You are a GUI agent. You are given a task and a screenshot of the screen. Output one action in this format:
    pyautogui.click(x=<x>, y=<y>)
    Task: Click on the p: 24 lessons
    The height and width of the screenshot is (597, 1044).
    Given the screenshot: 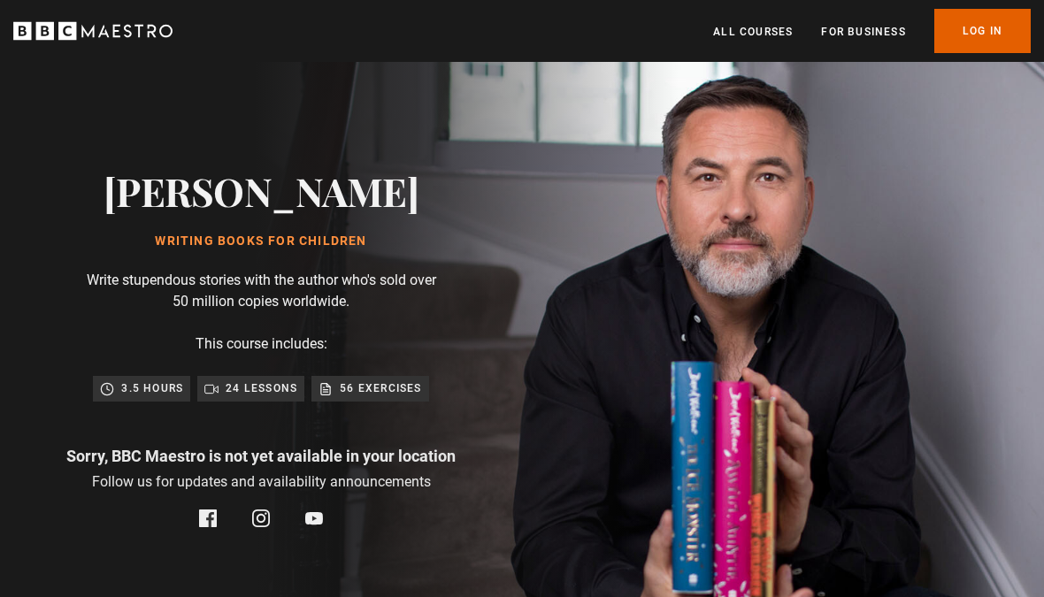 What is the action you would take?
    pyautogui.click(x=261, y=389)
    